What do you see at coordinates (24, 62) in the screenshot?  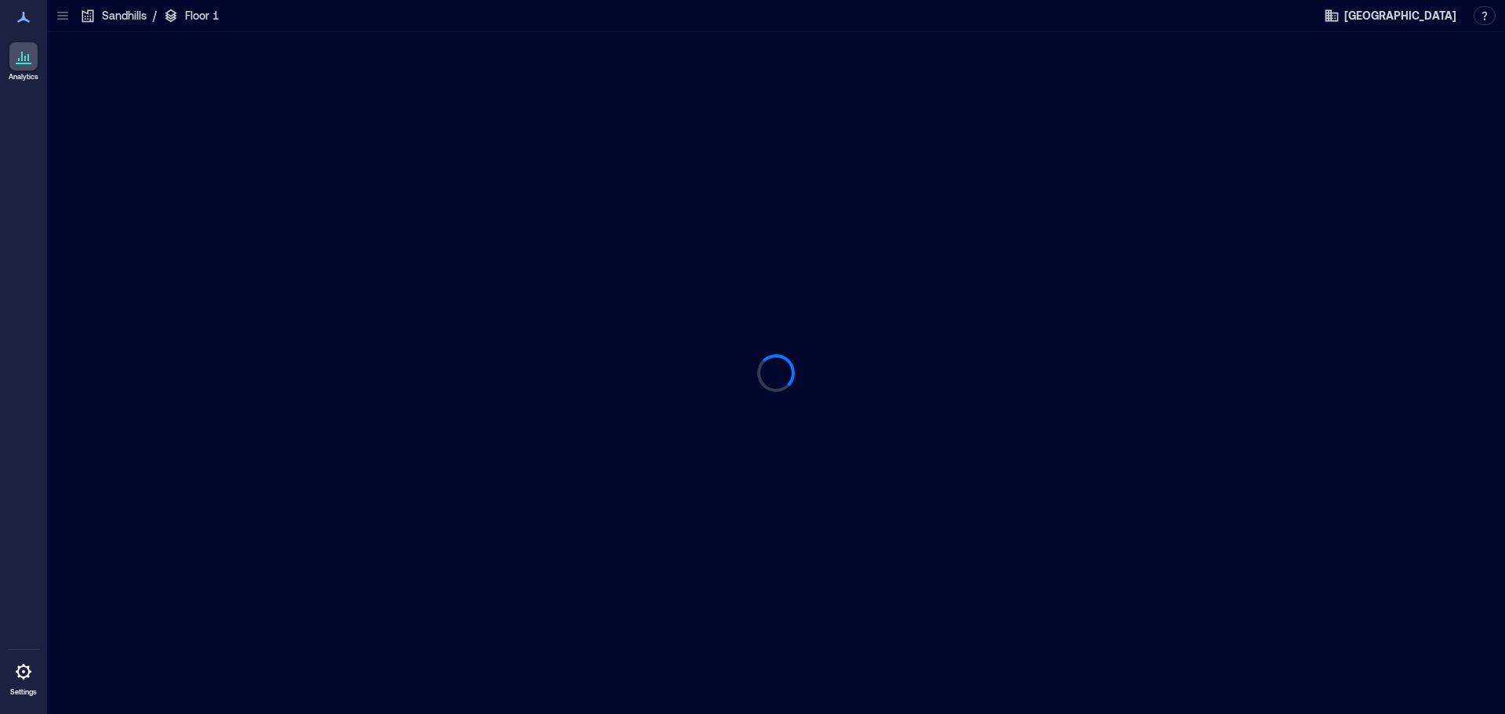 I see `a: Analytics` at bounding box center [24, 62].